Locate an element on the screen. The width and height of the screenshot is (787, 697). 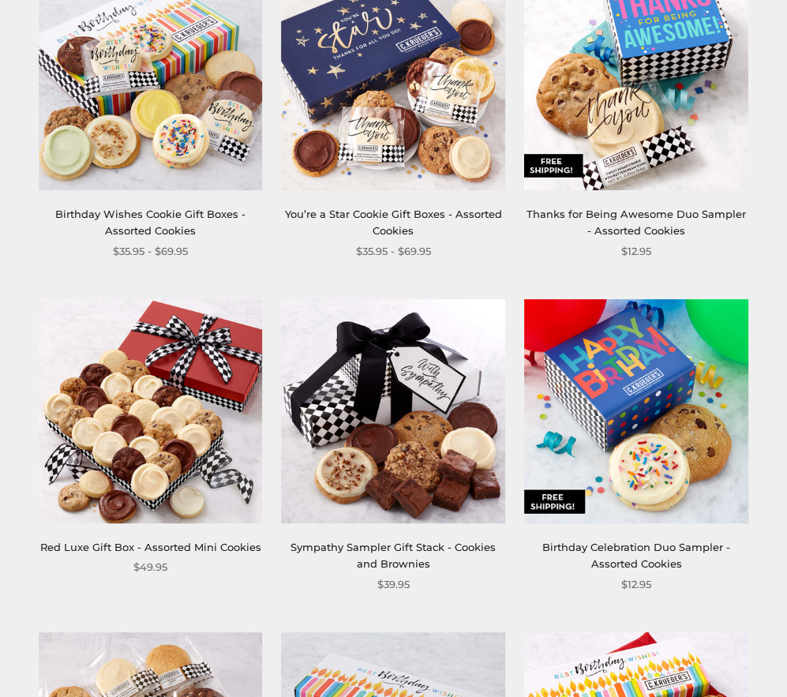
a: You’re a Star Cookie Gift Boxes - Assorted Cookies is located at coordinates (393, 222).